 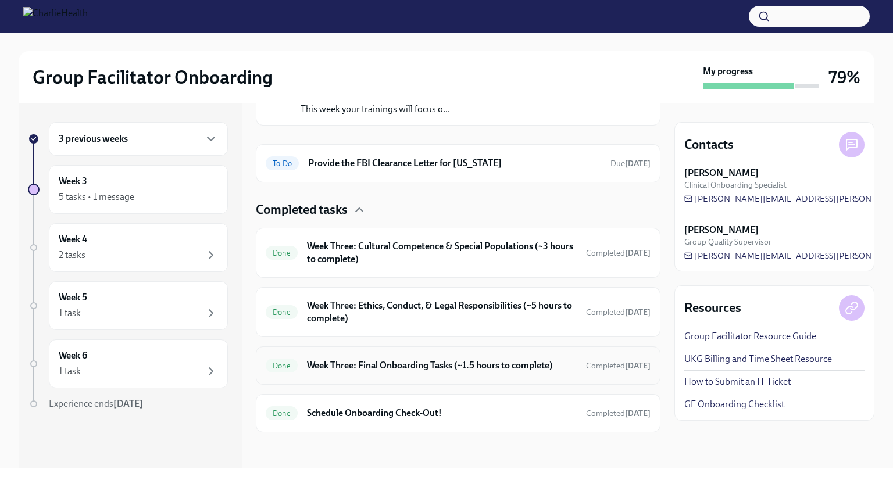 I want to click on h6: Week 5, so click(x=73, y=298).